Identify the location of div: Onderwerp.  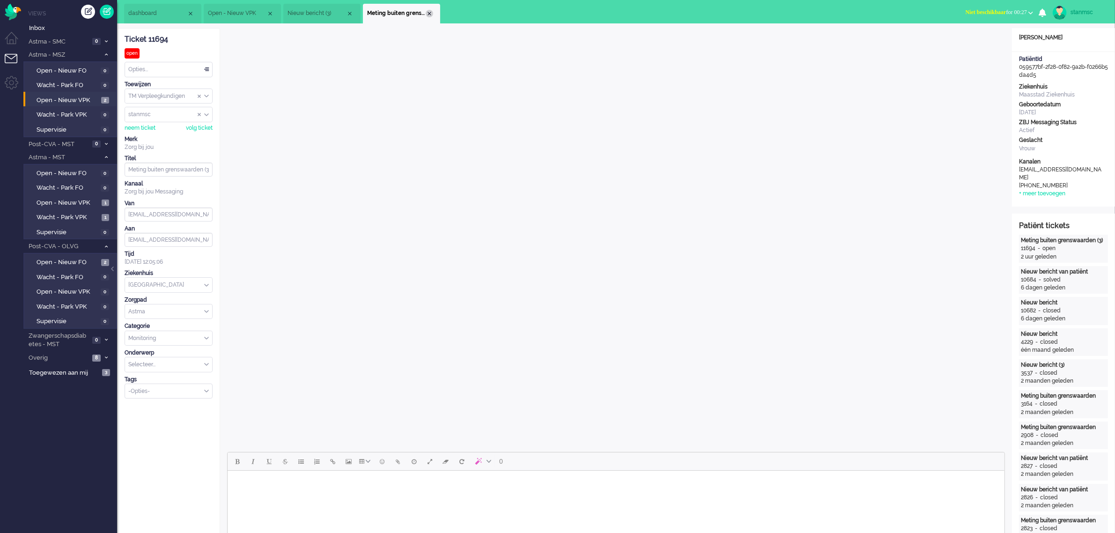
(169, 353).